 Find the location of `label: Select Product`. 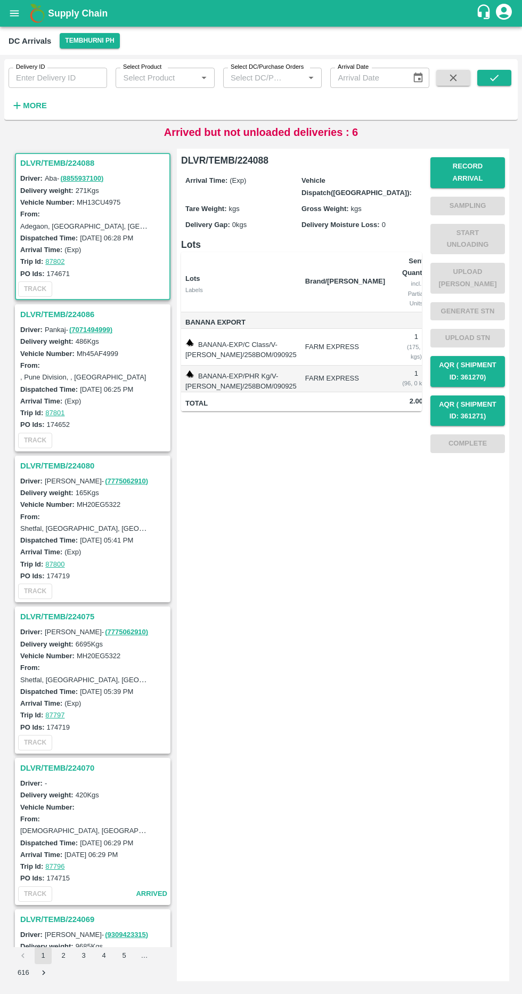

label: Select Product is located at coordinates (142, 67).